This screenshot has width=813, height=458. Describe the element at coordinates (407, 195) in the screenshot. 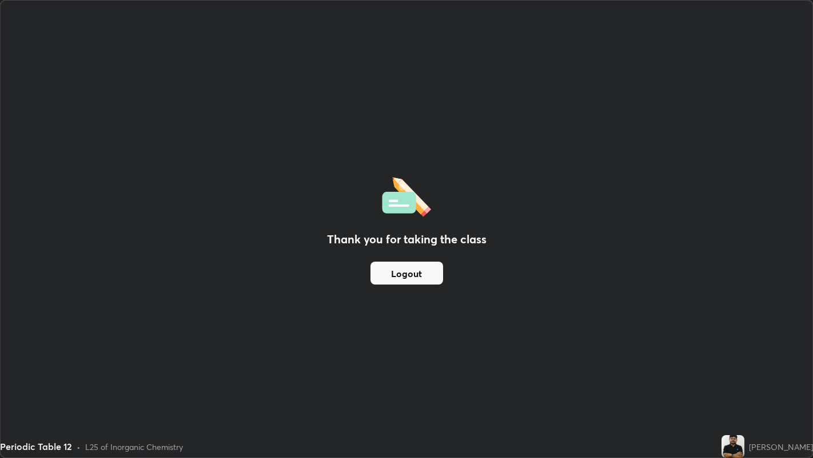

I see `img: offlineFeedback.1438e8b3.svg` at that location.